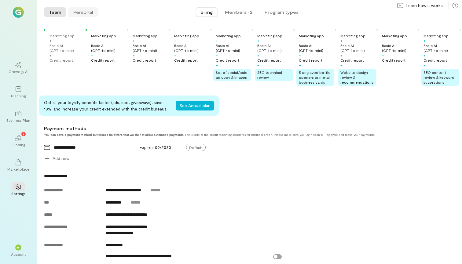  What do you see at coordinates (18, 120) in the screenshot?
I see `div: Business Plan` at bounding box center [18, 120].